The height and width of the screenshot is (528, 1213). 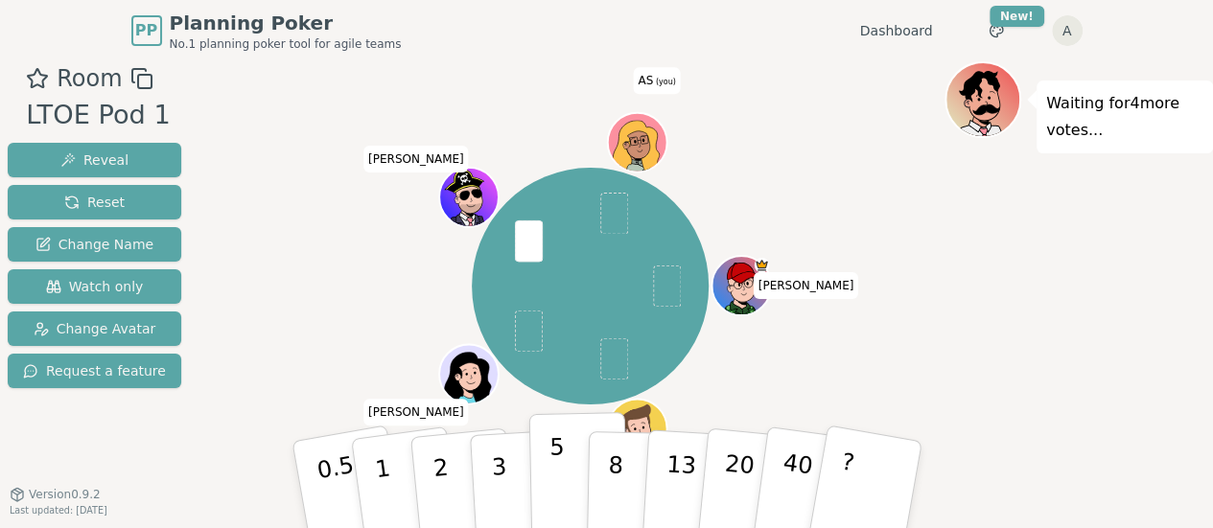 I want to click on button: A, so click(x=1067, y=31).